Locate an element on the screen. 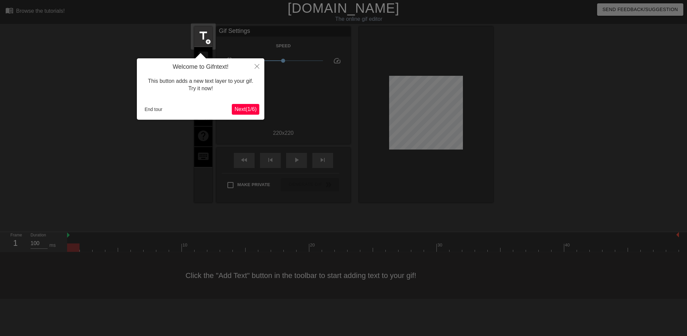  div: This button adds a new text layer to your gif. Try it now! is located at coordinates (201, 85).